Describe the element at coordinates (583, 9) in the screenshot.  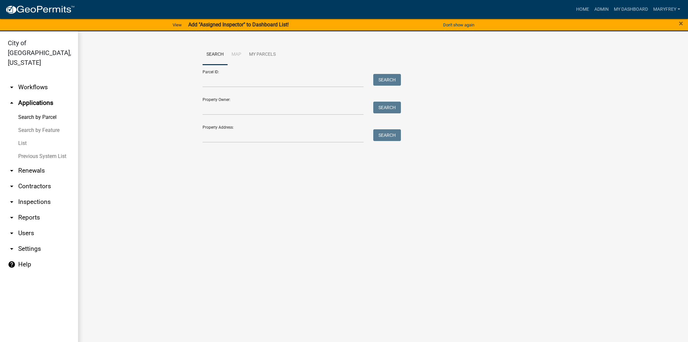
I see `a: Home` at that location.